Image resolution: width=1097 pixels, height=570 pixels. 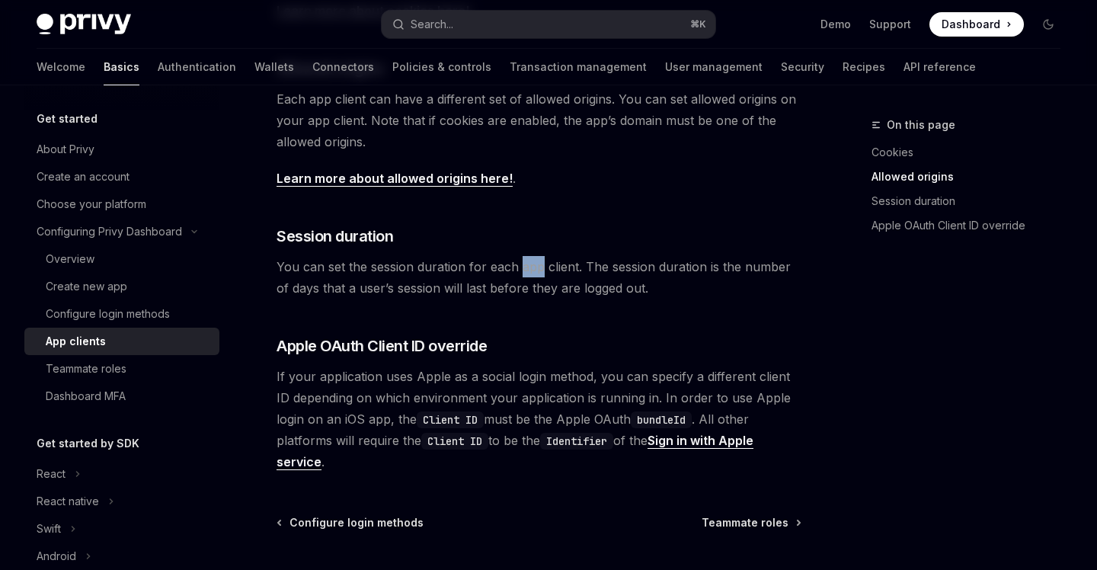 I want to click on div: React, so click(x=51, y=474).